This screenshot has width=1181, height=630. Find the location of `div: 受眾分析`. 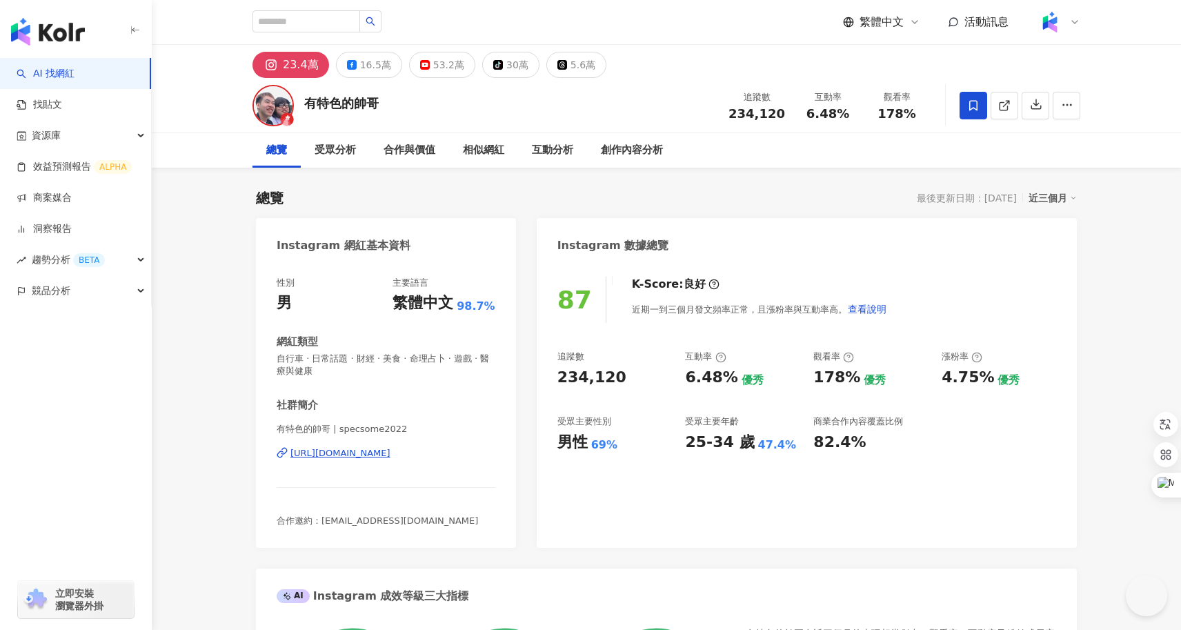

div: 受眾分析 is located at coordinates (335, 150).